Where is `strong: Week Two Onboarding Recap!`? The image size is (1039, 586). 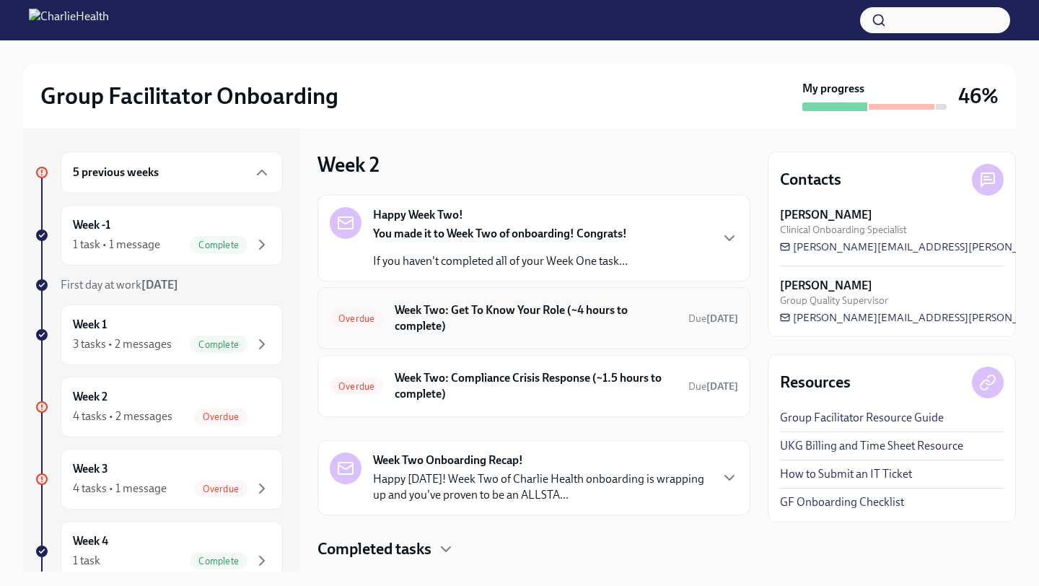 strong: Week Two Onboarding Recap! is located at coordinates (448, 460).